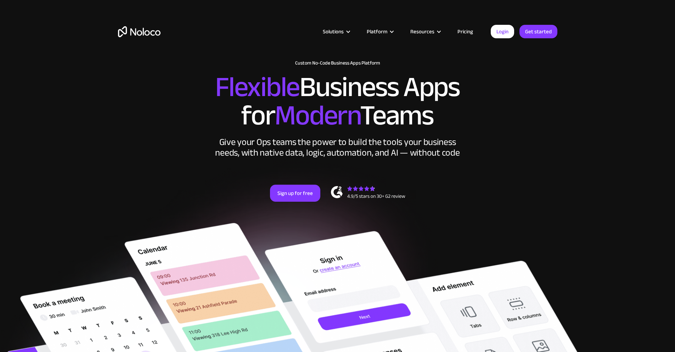 The image size is (675, 352). What do you see at coordinates (503, 32) in the screenshot?
I see `a: Login` at bounding box center [503, 32].